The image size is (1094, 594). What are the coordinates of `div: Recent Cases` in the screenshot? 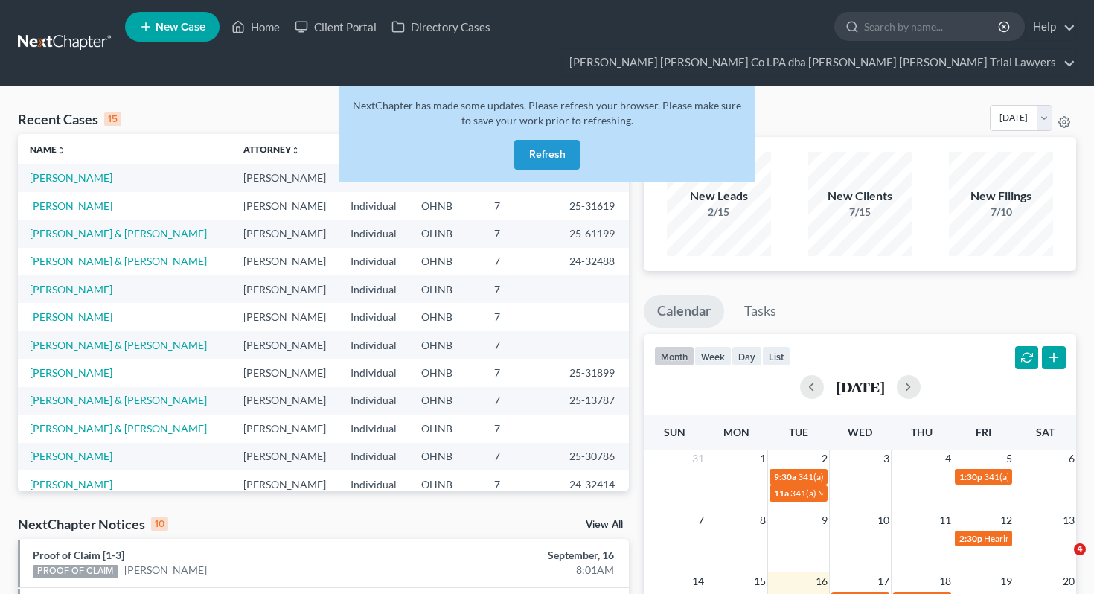 It's located at (69, 119).